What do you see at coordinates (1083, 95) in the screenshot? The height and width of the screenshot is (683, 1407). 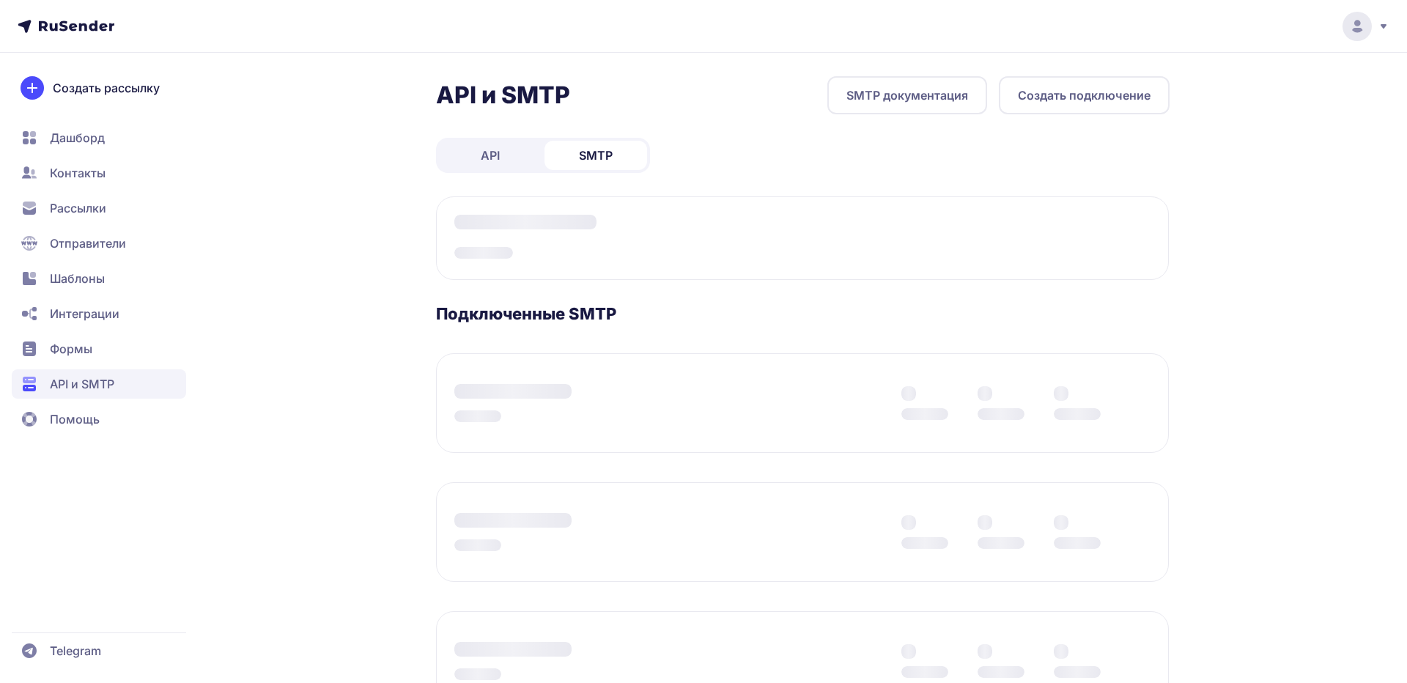 I see `button: Создать подключение` at bounding box center [1083, 95].